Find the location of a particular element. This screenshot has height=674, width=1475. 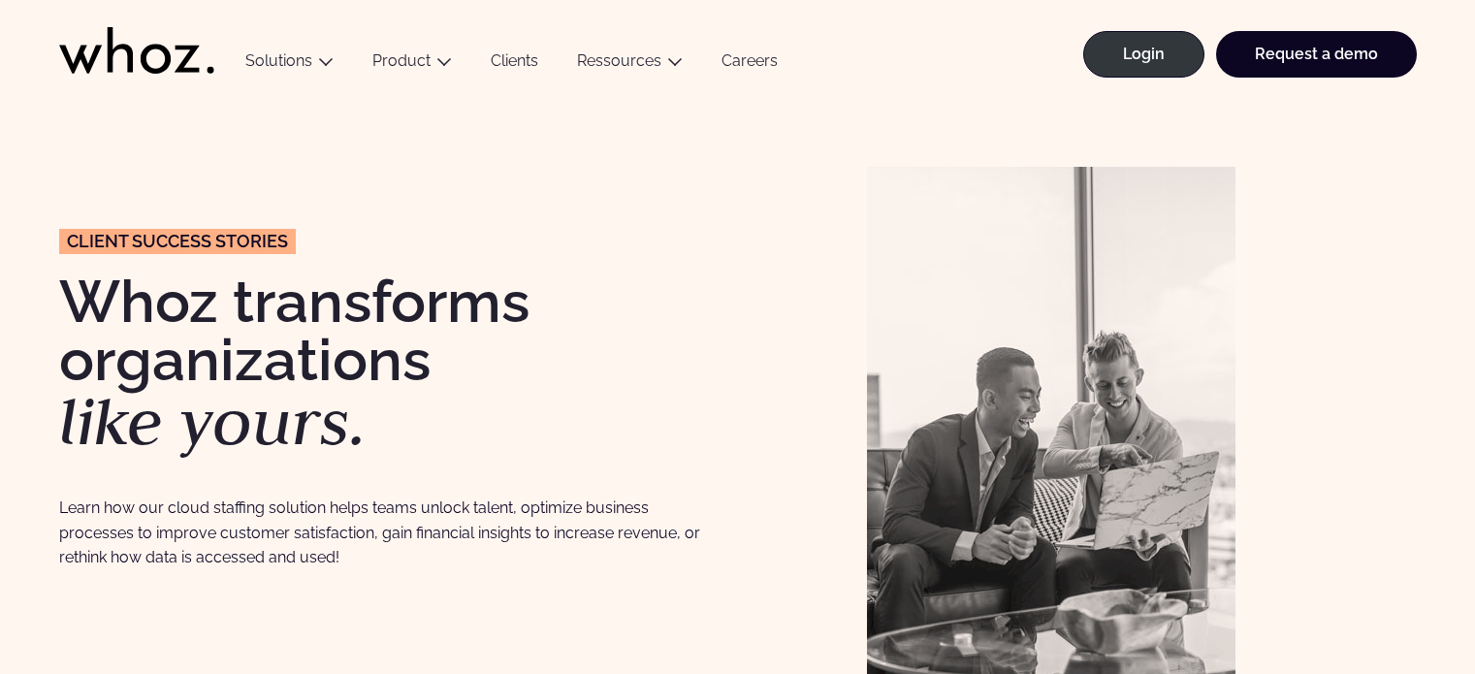

button: Solutions is located at coordinates (289, 64).